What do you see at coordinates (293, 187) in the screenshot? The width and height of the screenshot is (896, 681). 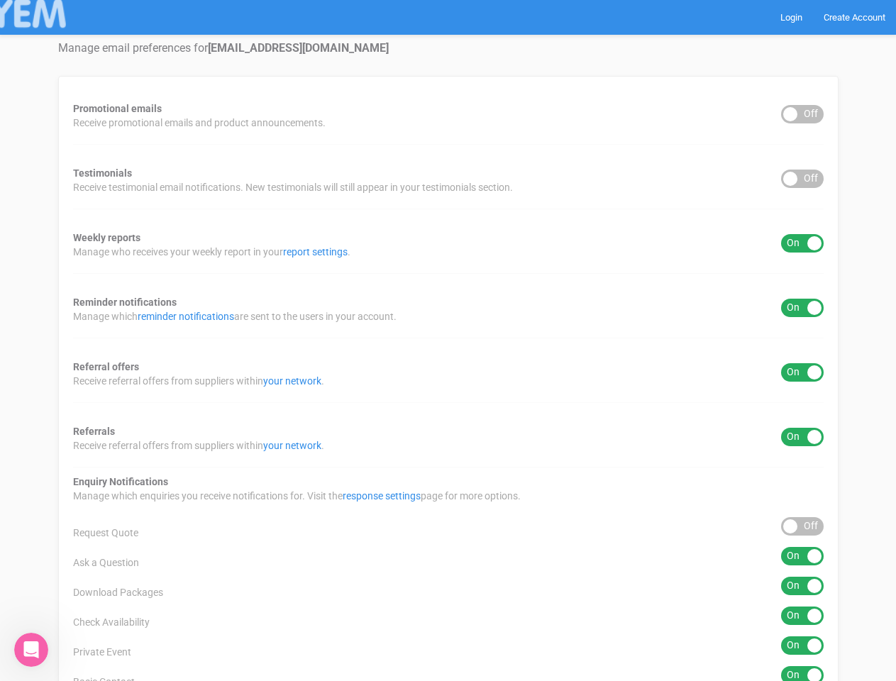 I see `span: Receive testimonial email notifications. New testimonials will still appear in your testimonials ...` at bounding box center [293, 187].